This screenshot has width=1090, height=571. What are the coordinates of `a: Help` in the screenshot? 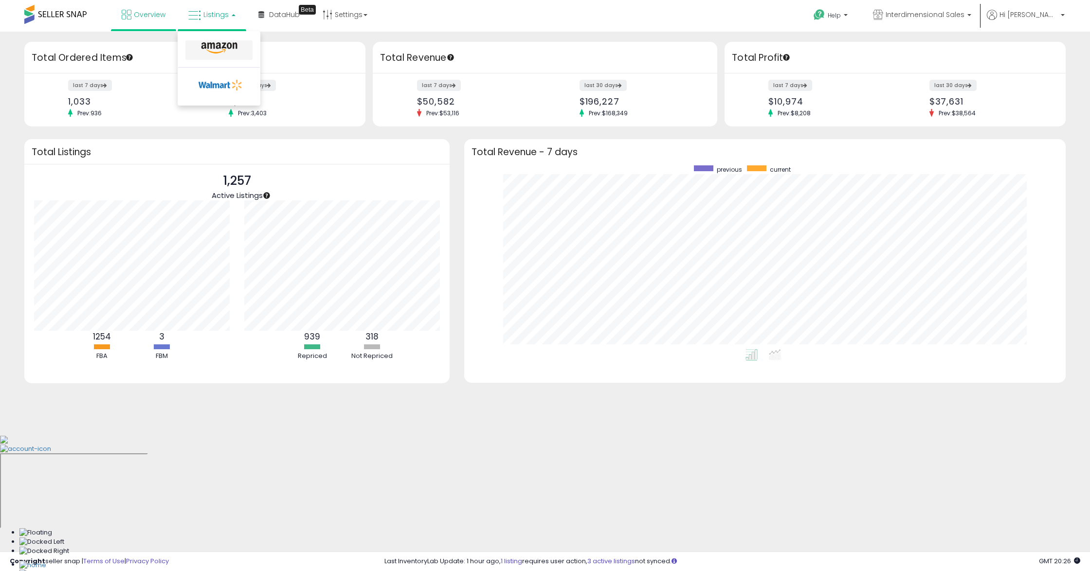 It's located at (832, 17).